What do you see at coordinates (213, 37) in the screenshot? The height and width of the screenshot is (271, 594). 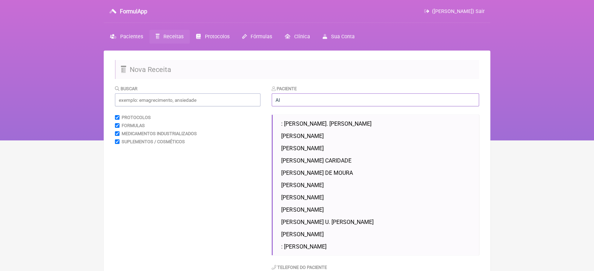 I see `a: Protocolos` at bounding box center [213, 37].